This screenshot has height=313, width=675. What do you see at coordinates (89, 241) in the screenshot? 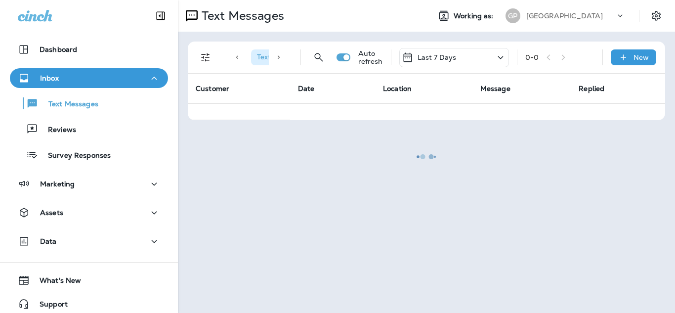
I see `button: Data` at bounding box center [89, 241].